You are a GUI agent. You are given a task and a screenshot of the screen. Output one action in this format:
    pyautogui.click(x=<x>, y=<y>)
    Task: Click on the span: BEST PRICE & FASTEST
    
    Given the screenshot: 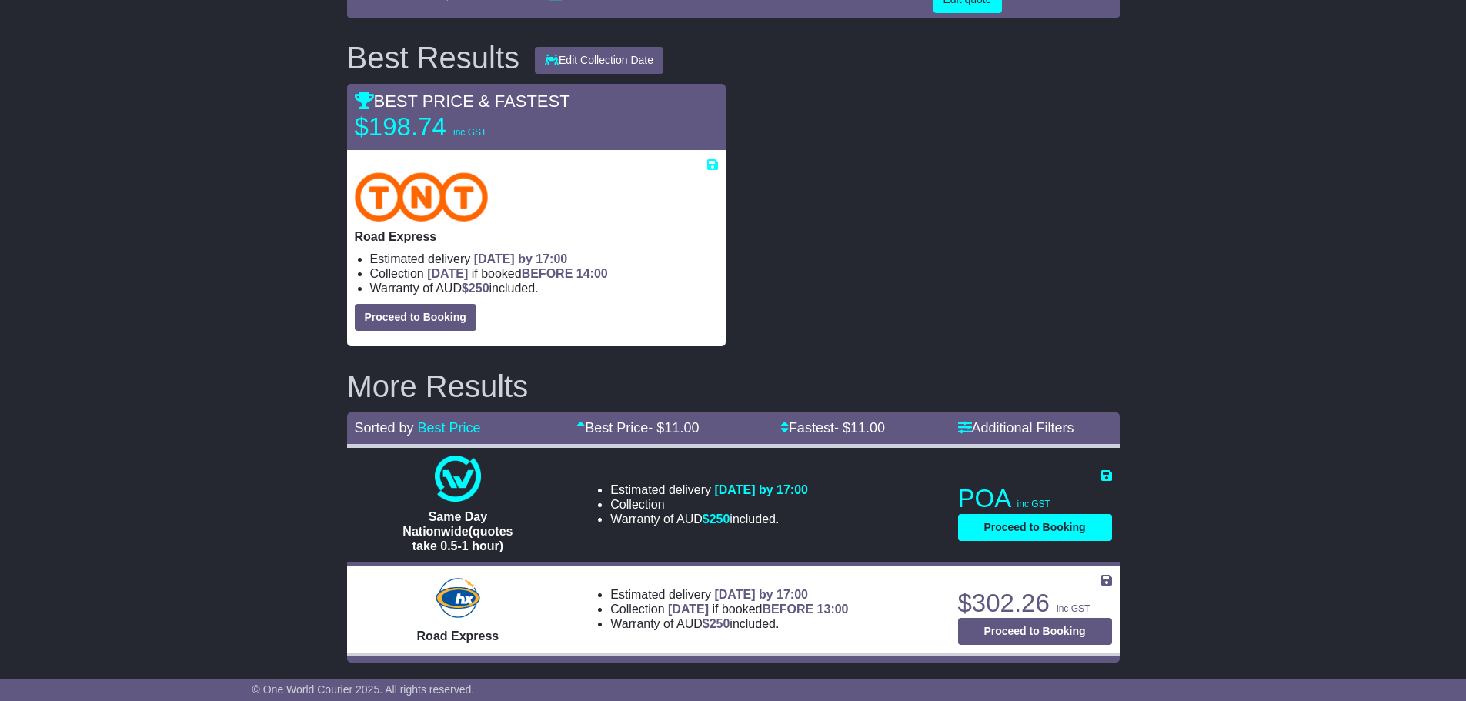 What is the action you would take?
    pyautogui.click(x=462, y=101)
    